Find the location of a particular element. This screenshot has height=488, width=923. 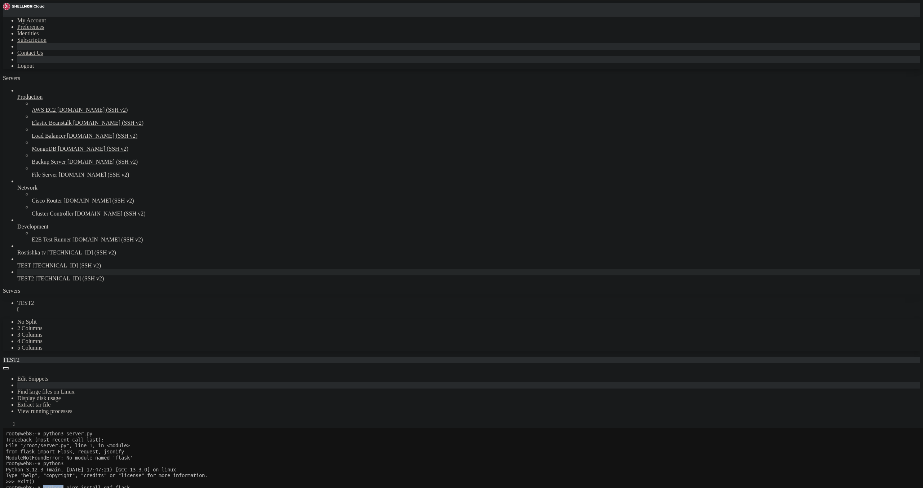

a: Servers is located at coordinates (26, 78).